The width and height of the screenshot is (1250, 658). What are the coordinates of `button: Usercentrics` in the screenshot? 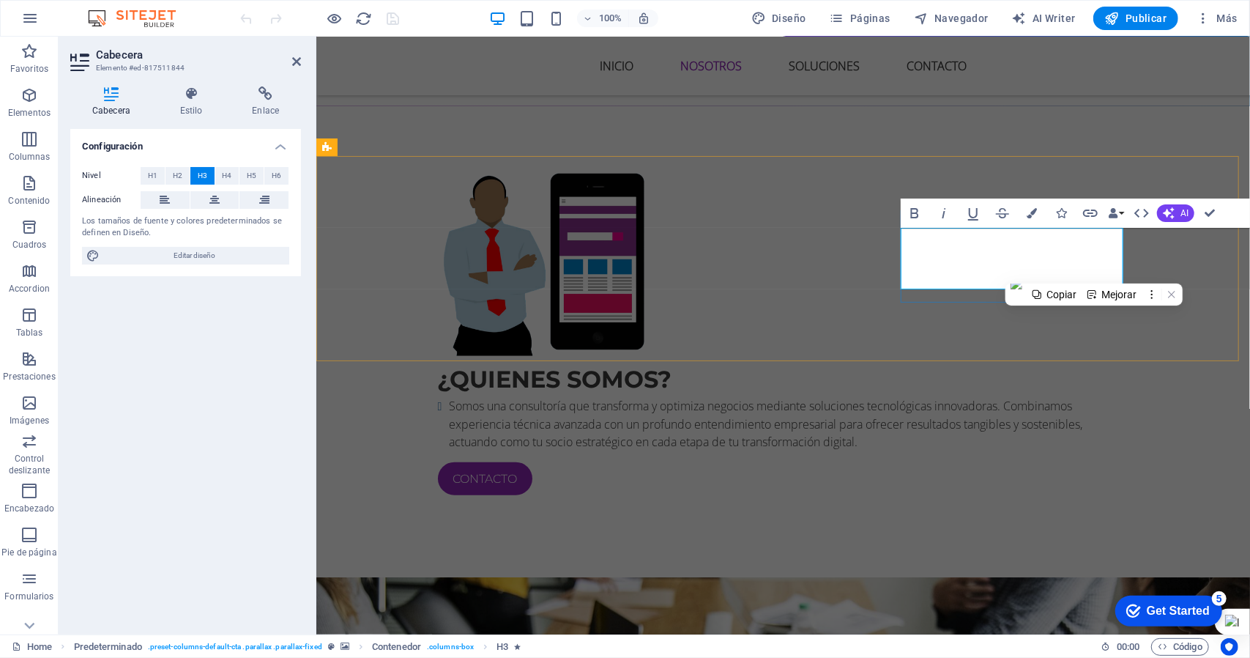 It's located at (1230, 647).